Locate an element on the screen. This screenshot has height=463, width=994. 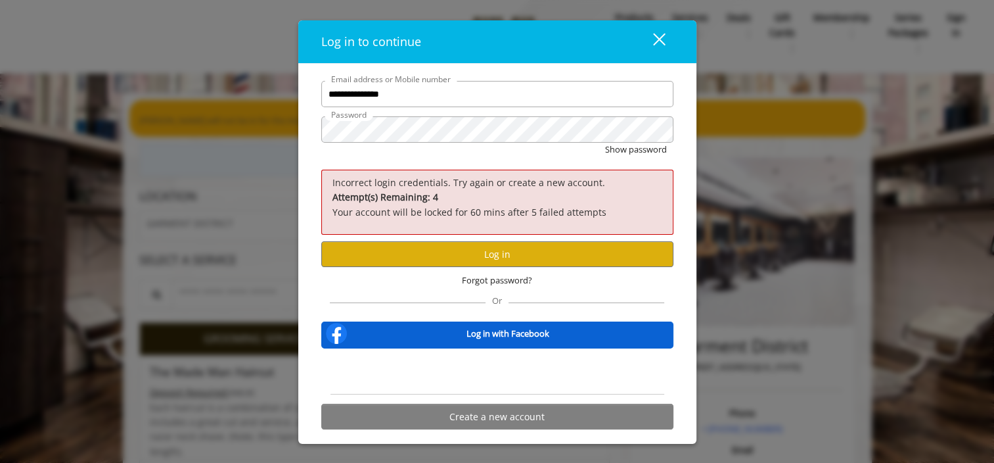
p: Your account will be locked for 60 mins after 5 failed attempts is located at coordinates (497, 204).